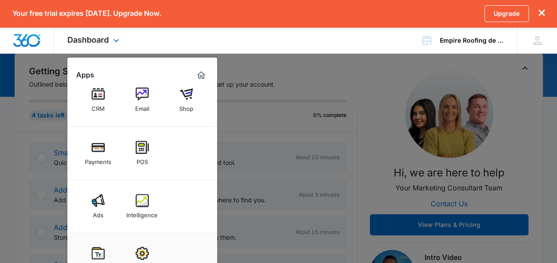 The width and height of the screenshot is (557, 263). Describe the element at coordinates (142, 213) in the screenshot. I see `div: Intelligence` at that location.